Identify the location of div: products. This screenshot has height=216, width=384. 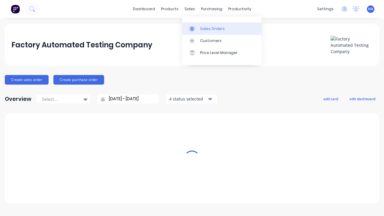
(170, 9).